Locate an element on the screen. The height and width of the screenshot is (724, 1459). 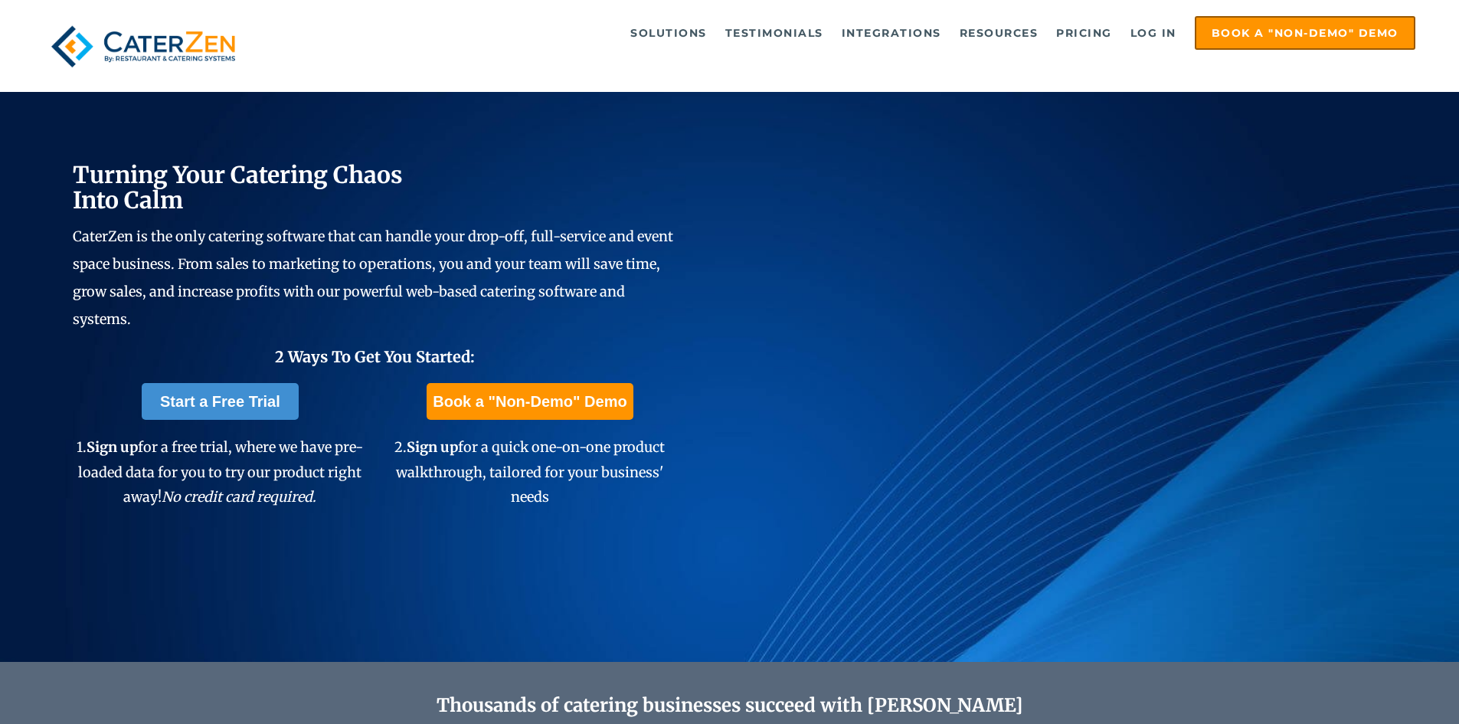
img: caterzen is located at coordinates (143, 46).